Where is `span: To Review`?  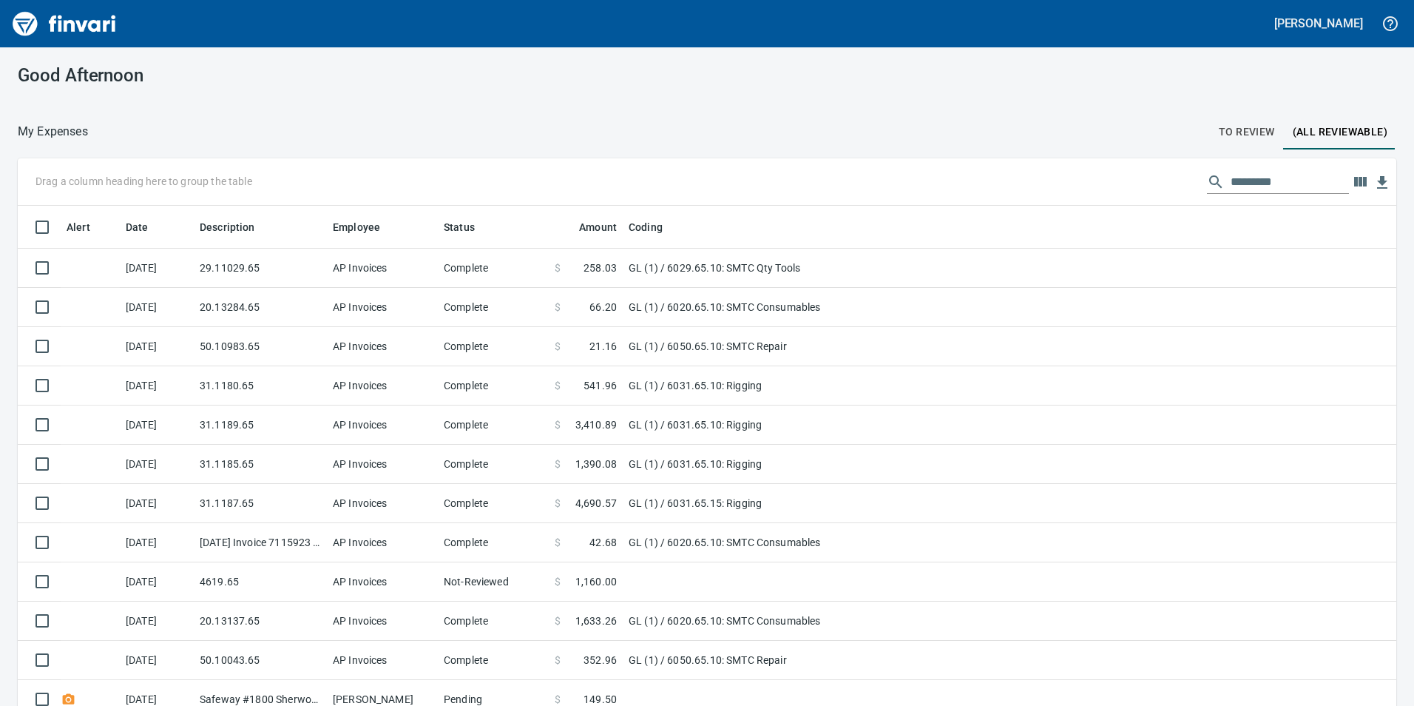 span: To Review is located at coordinates (1247, 132).